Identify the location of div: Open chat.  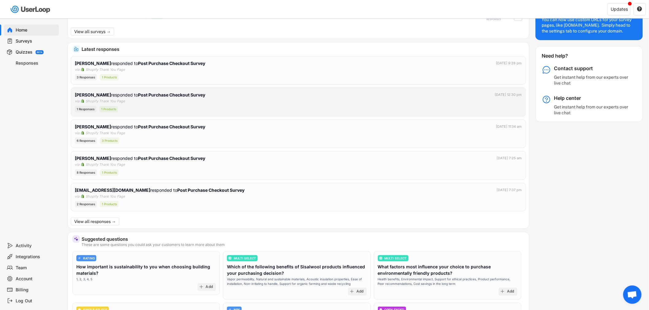
(633, 295).